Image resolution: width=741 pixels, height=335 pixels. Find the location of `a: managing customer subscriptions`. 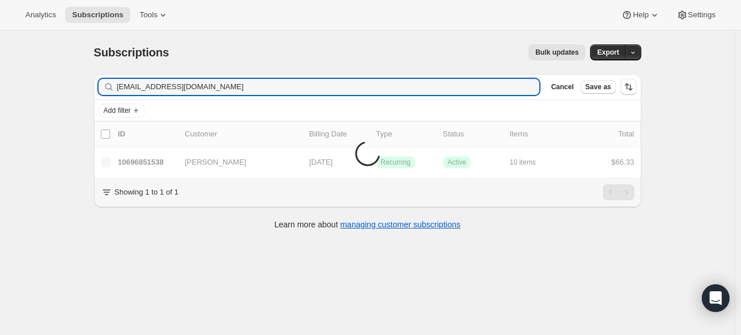

a: managing customer subscriptions is located at coordinates (400, 225).